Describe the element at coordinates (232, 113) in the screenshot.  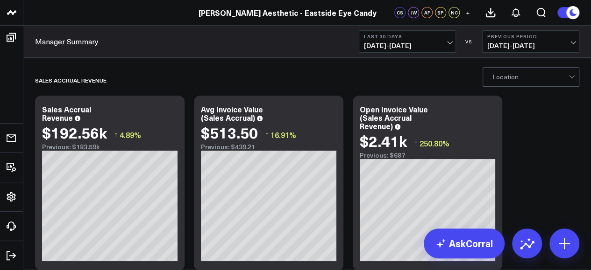
I see `div: Avg Invoice Value (Sales Accrual)` at that location.